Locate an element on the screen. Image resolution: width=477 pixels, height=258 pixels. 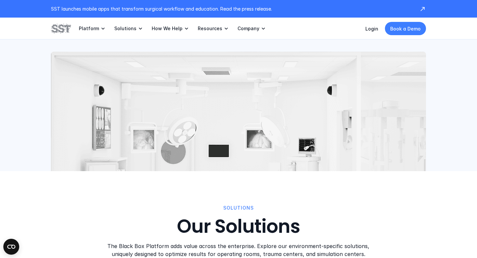
h2: Our Solutions is located at coordinates (238, 226).